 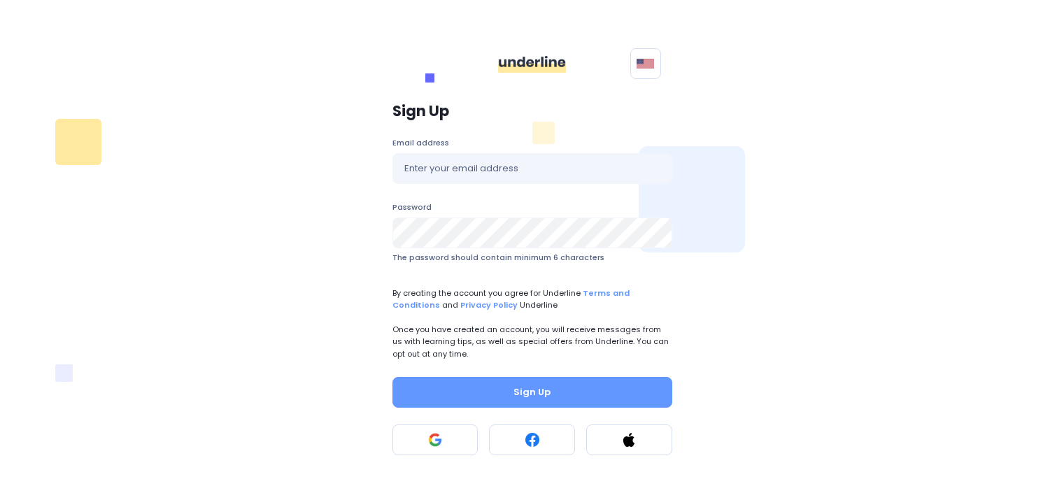 What do you see at coordinates (532, 299) in the screenshot?
I see `span: By creating the account you agree for Underline and Underline` at bounding box center [532, 299].